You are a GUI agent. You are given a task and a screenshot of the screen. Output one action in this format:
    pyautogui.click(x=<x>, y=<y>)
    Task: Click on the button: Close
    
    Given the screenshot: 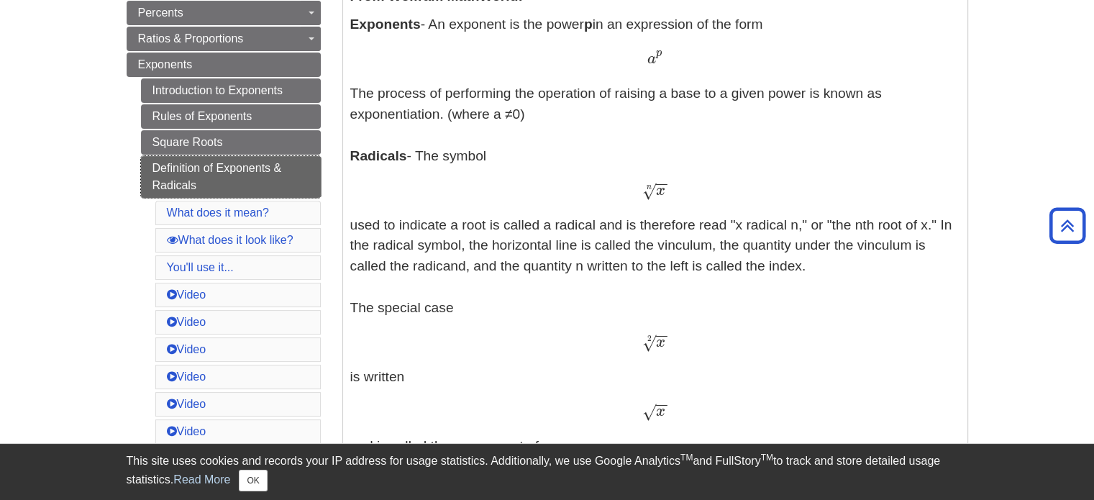 What is the action you would take?
    pyautogui.click(x=252, y=480)
    